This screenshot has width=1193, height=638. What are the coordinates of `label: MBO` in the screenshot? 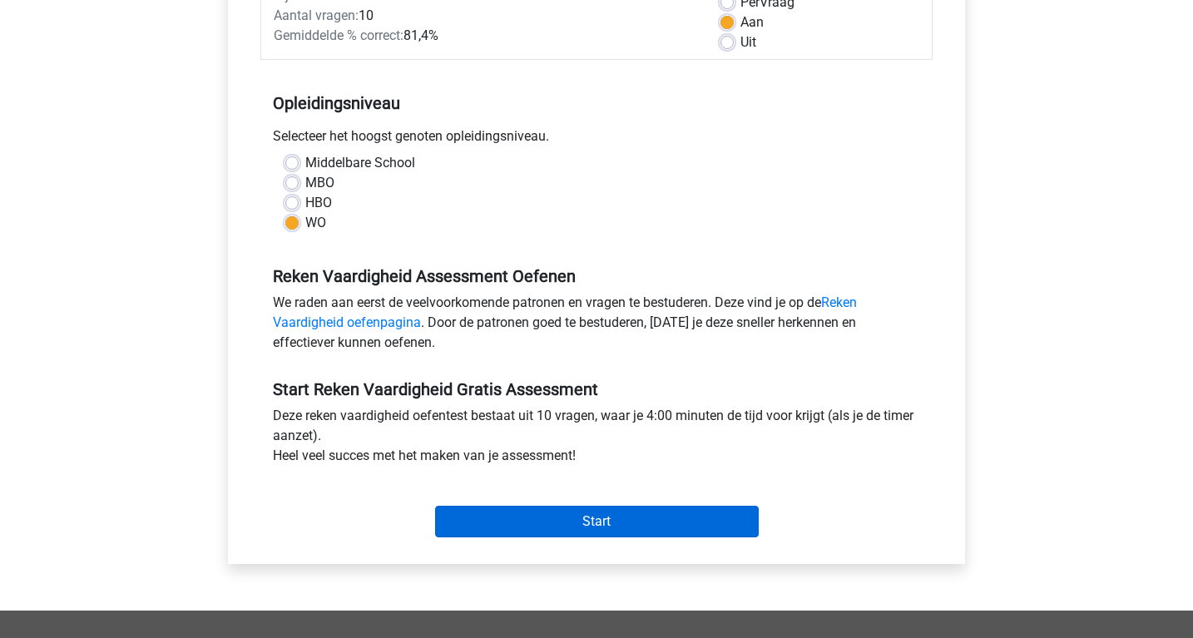 It's located at (320, 183).